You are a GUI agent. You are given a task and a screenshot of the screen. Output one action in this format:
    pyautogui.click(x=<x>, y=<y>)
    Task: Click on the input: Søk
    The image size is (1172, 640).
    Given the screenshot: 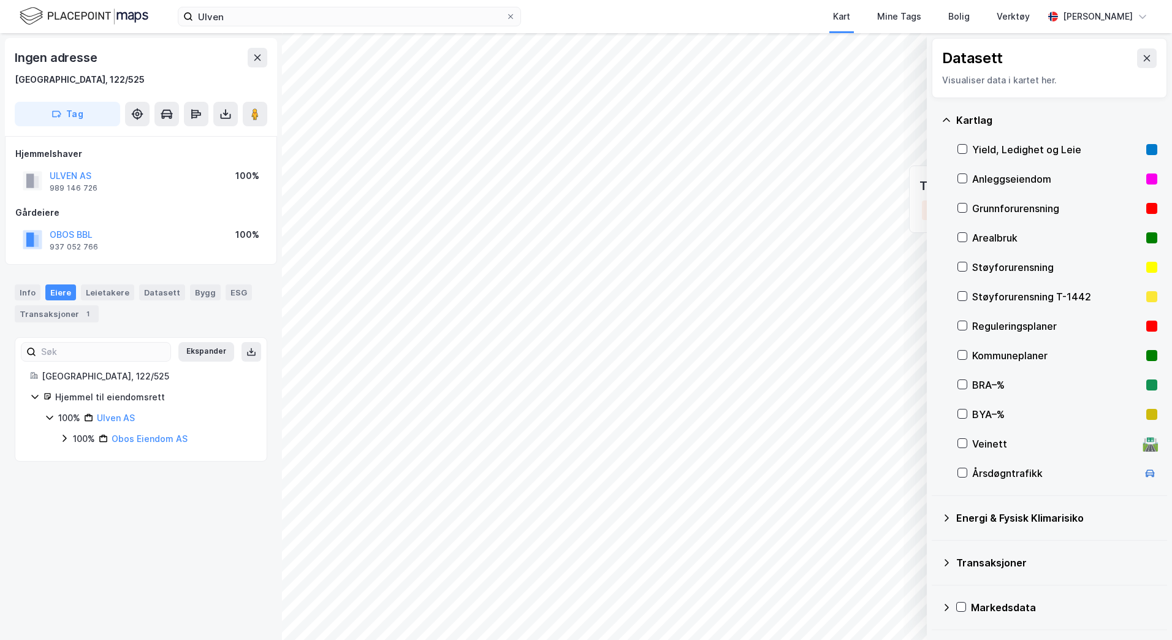 What is the action you would take?
    pyautogui.click(x=103, y=352)
    